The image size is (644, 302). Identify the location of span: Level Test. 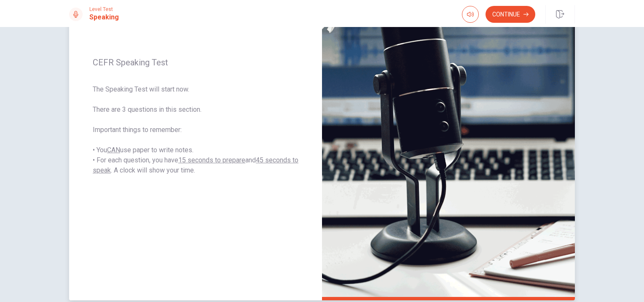
(104, 9).